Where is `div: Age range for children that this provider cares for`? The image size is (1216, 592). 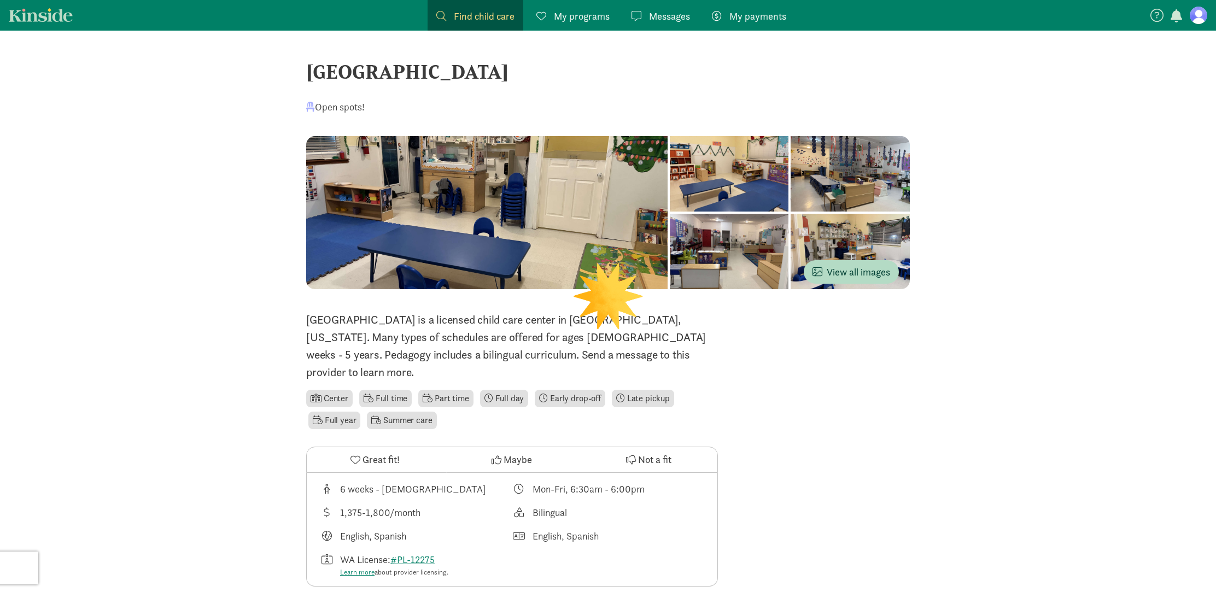 div: Age range for children that this provider cares for is located at coordinates (416, 489).